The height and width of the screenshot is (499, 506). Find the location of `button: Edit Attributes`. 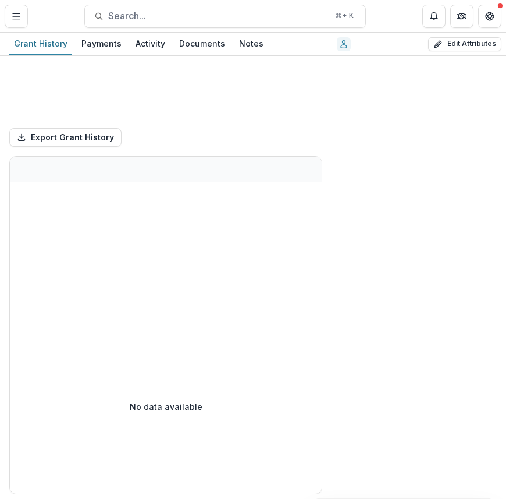

button: Edit Attributes is located at coordinates (465, 44).